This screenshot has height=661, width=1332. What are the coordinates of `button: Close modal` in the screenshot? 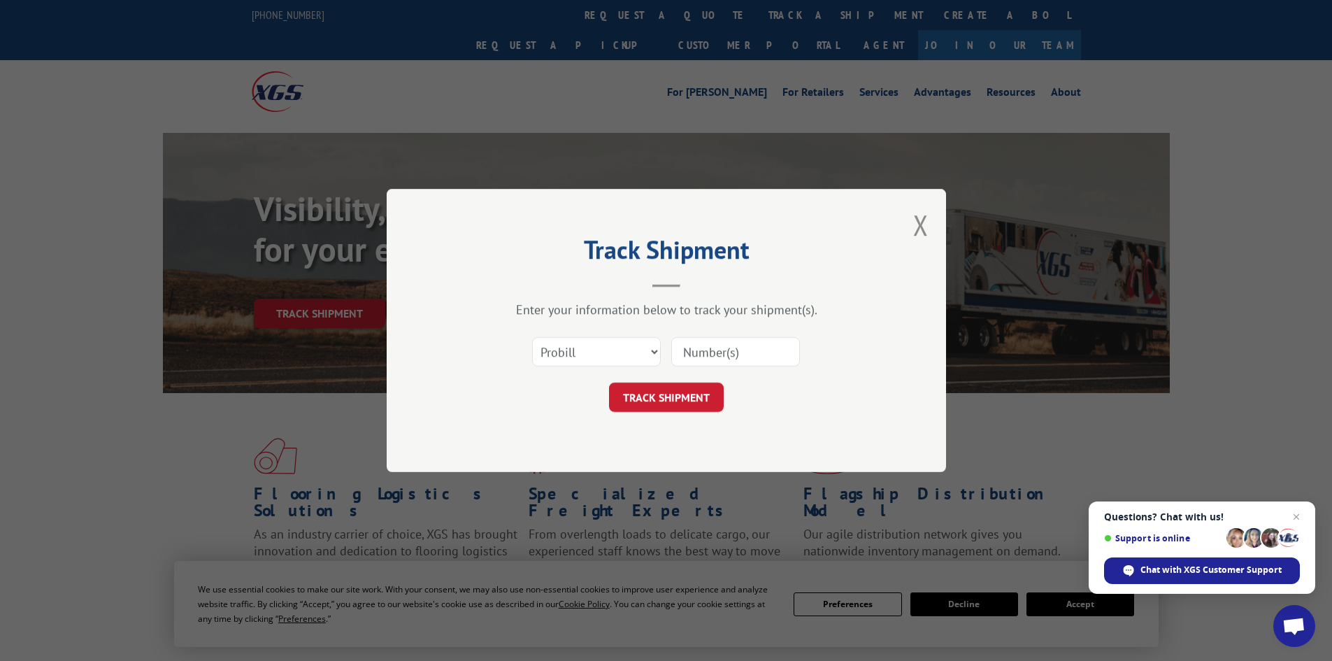 It's located at (921, 224).